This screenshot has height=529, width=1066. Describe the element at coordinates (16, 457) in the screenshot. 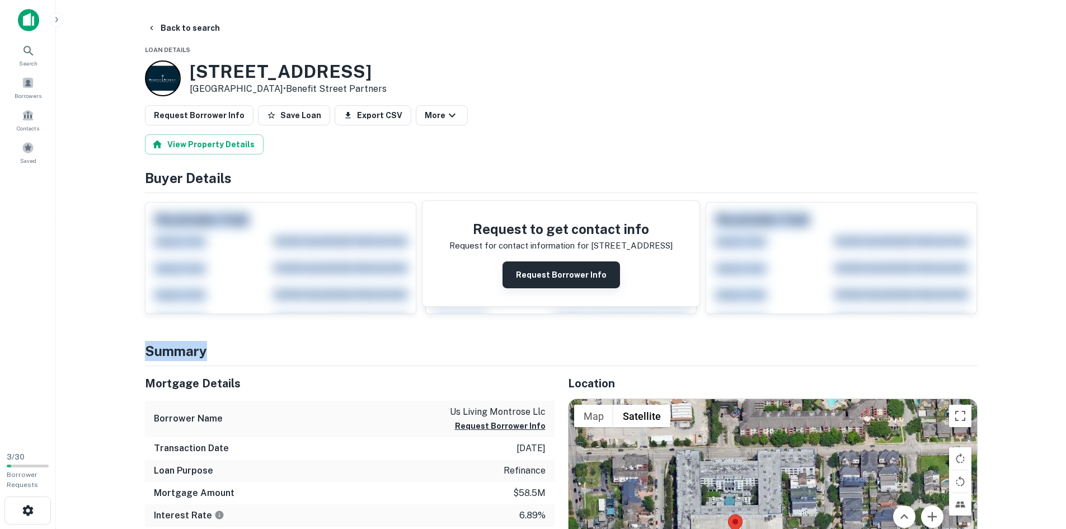

I see `span: 3 / 30` at that location.